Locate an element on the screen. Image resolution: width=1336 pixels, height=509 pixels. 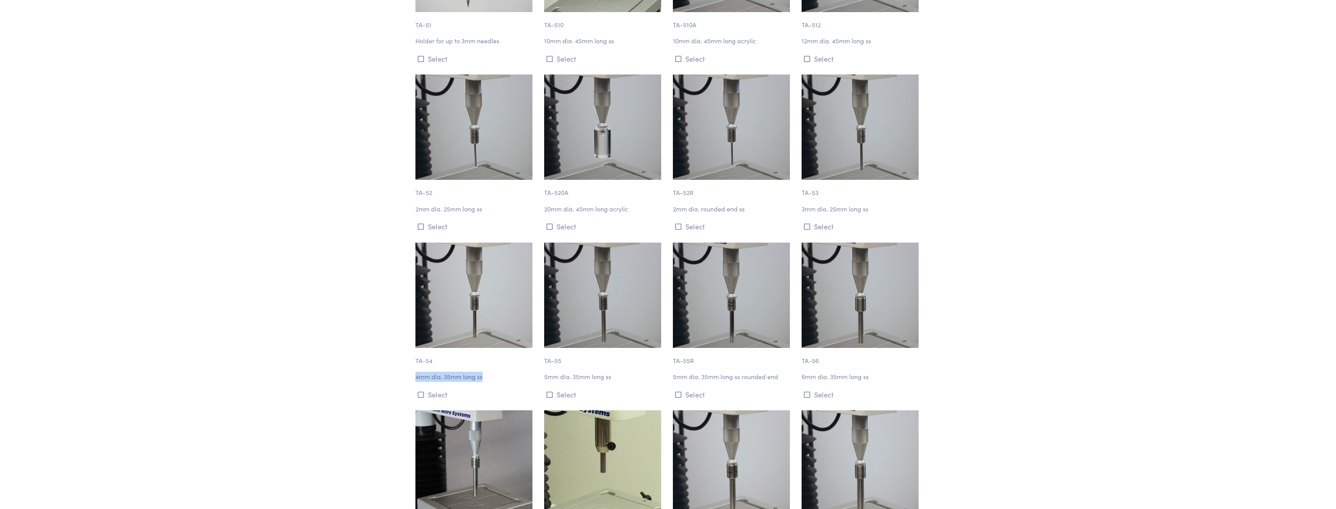
p: 4mm dia. 35mm long ss is located at coordinates (475, 377).